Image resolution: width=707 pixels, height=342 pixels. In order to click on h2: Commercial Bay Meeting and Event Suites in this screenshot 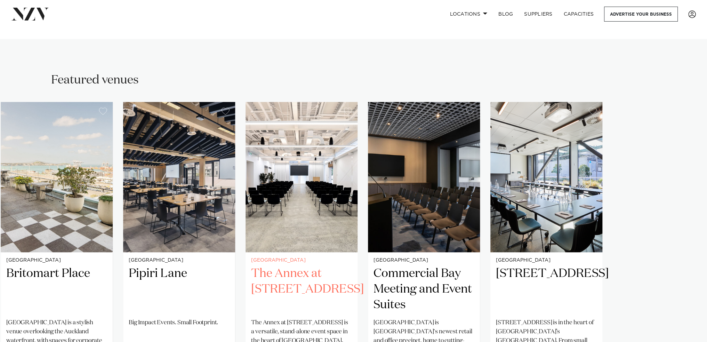, I will do `click(424, 289)`.